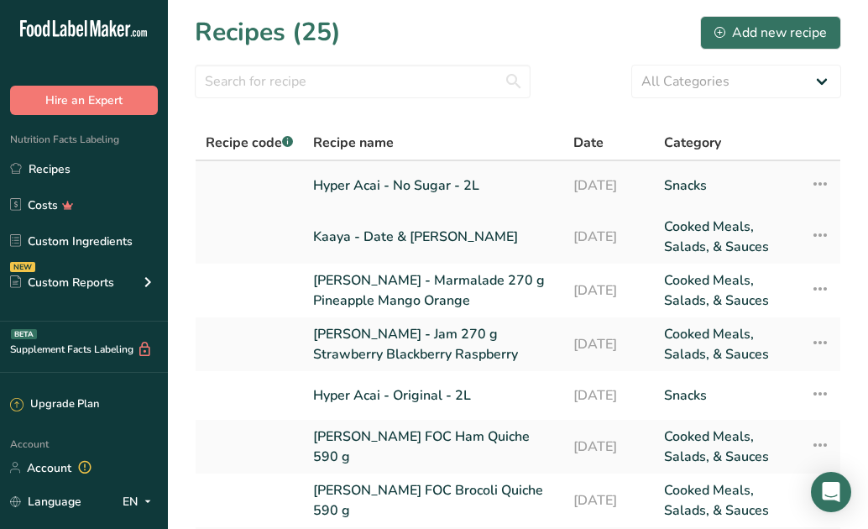 The width and height of the screenshot is (868, 529). Describe the element at coordinates (433, 185) in the screenshot. I see `a: Hyper Acai - No Sugar - 2L` at that location.